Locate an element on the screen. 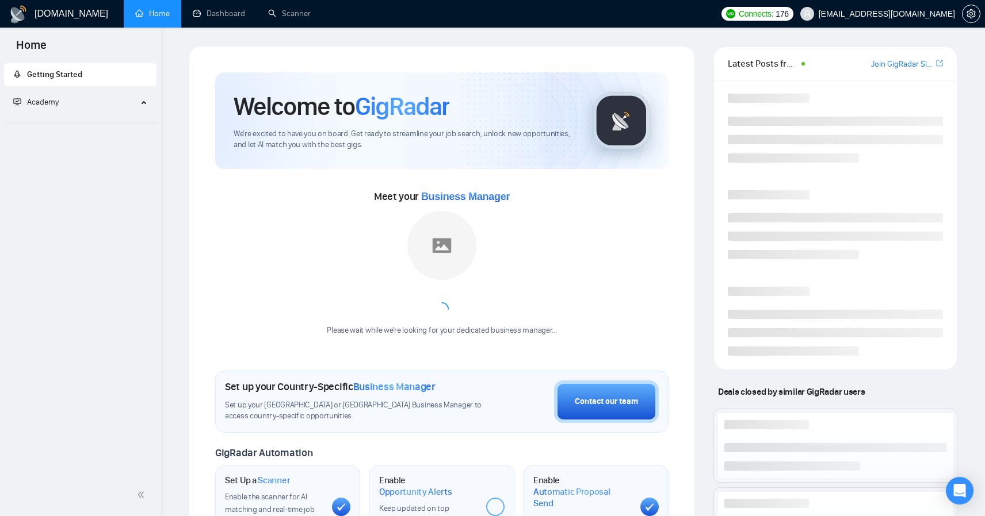  span: Deals closed by similar GigRadar users is located at coordinates (791, 392).